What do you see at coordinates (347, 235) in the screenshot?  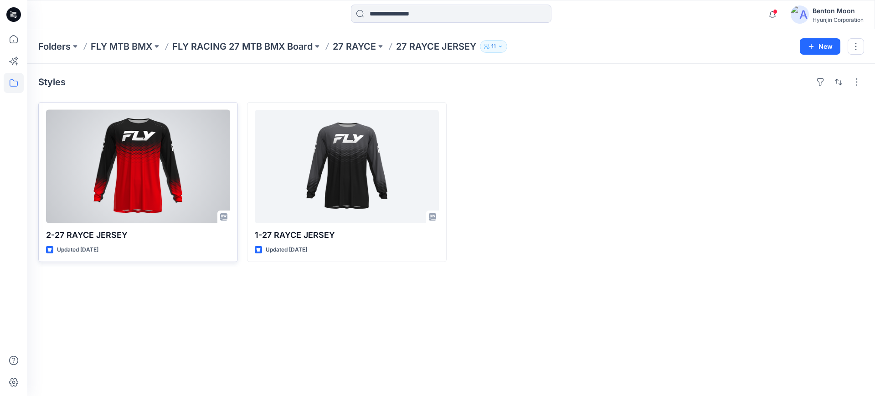 I see `p: 1-27 RAYCE JERSEY` at bounding box center [347, 235].